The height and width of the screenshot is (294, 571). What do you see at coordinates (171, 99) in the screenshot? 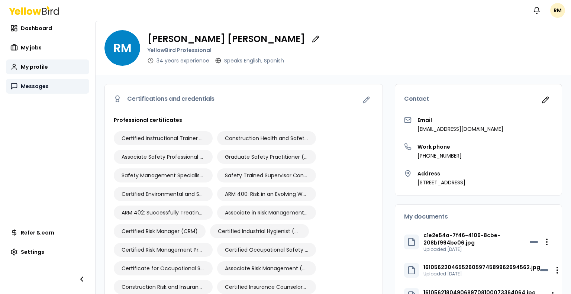
I see `span: Certifications and credentials` at bounding box center [171, 99].